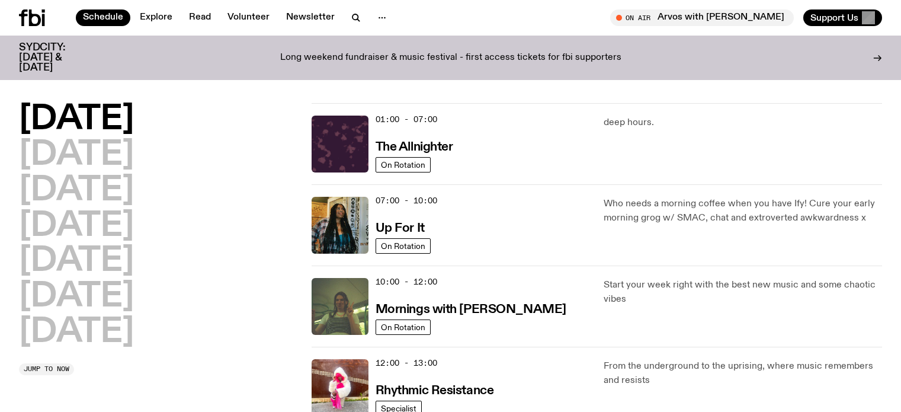  What do you see at coordinates (407, 282) in the screenshot?
I see `span: 10:00 - 12:00` at bounding box center [407, 282].